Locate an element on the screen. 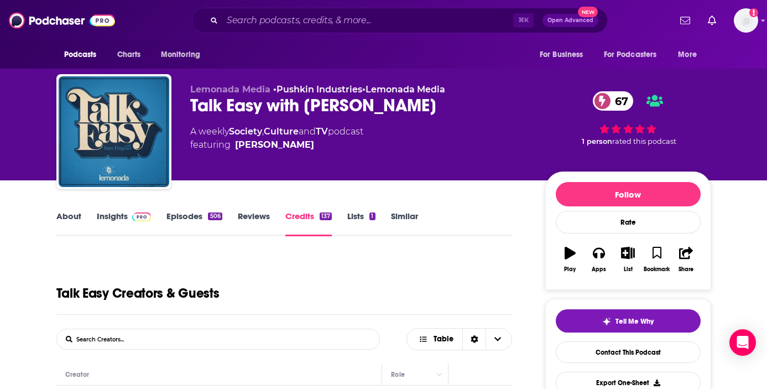 Image resolution: width=767 pixels, height=389 pixels. div: Role is located at coordinates (399, 374).